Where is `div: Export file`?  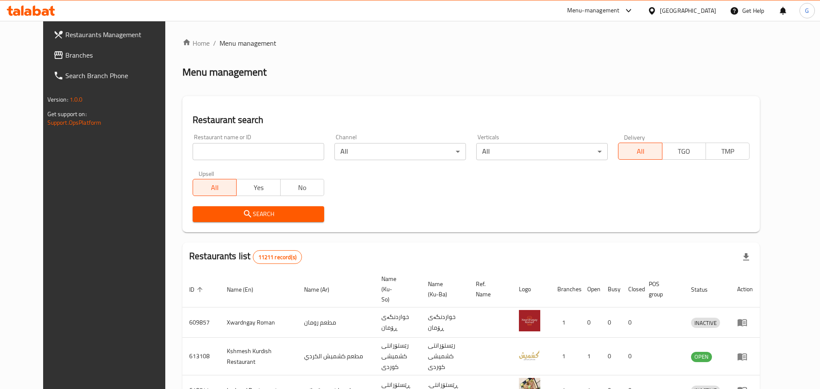
div: Export file is located at coordinates (746, 257).